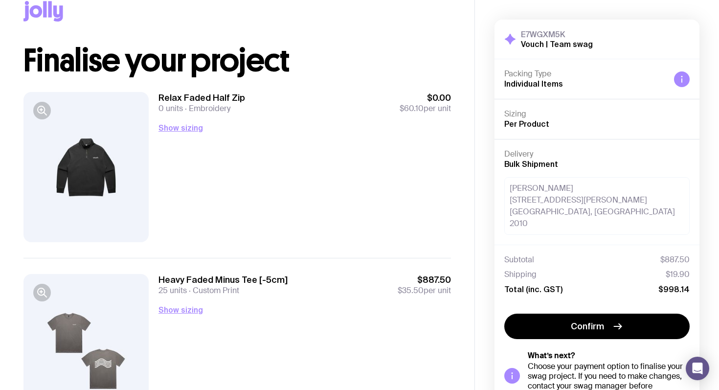 The image size is (719, 390). What do you see at coordinates (597, 326) in the screenshot?
I see `button: Confirm` at bounding box center [597, 326].